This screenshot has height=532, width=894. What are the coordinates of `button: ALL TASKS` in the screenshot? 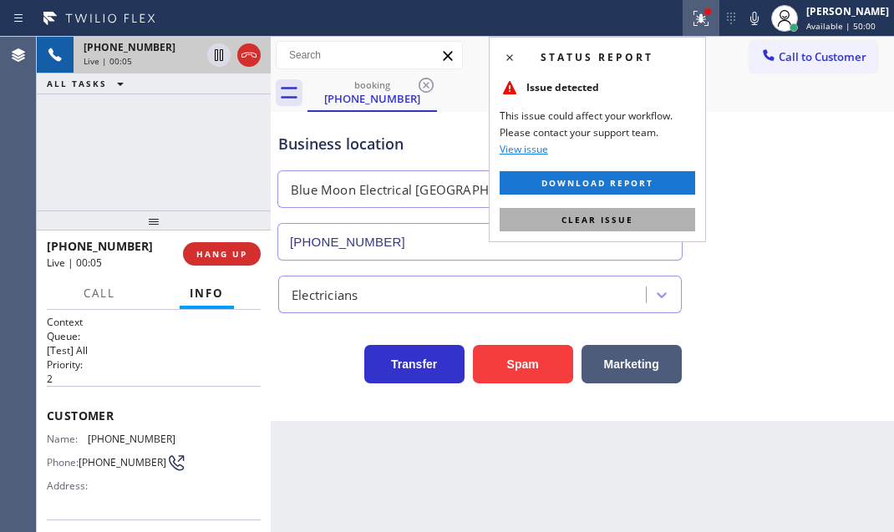 It's located at (89, 84).